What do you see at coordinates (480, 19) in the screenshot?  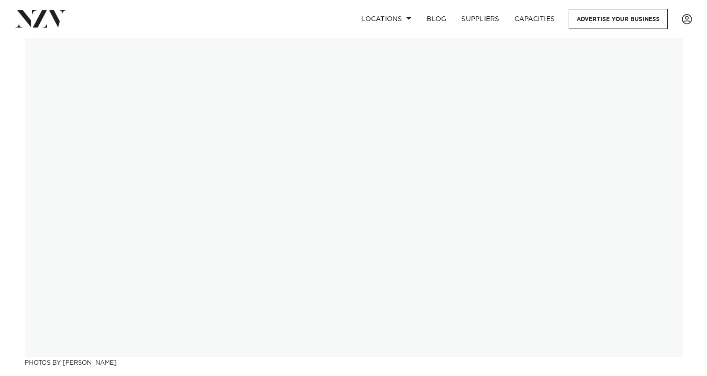 I see `a: SUPPLIERS` at bounding box center [480, 19].